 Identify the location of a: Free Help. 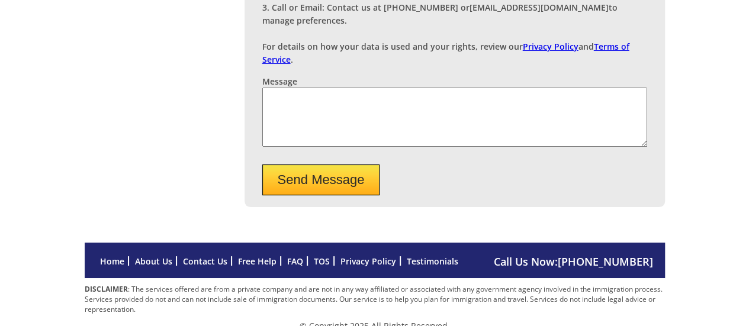
(257, 261).